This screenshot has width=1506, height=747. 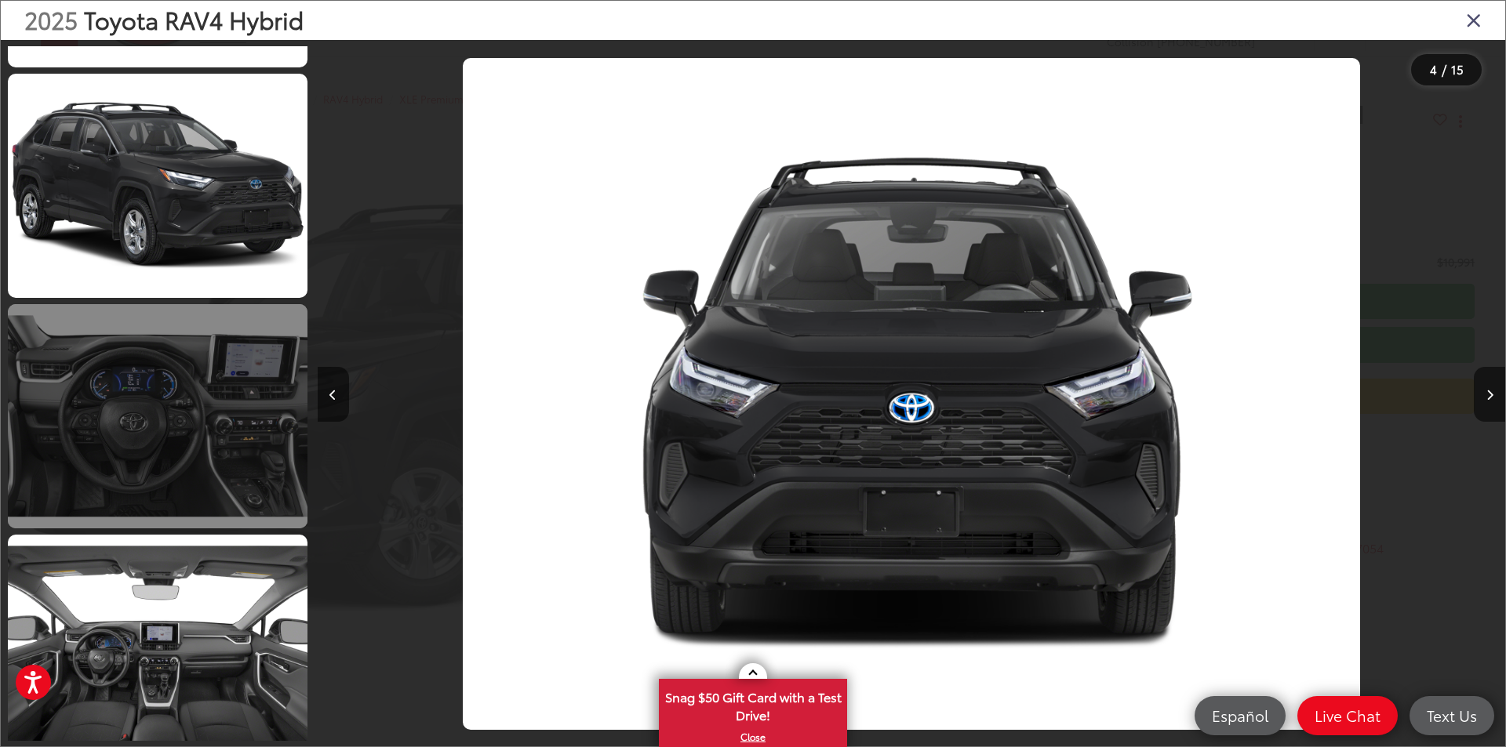 What do you see at coordinates (1452, 716) in the screenshot?
I see `a: Text Us` at bounding box center [1452, 716].